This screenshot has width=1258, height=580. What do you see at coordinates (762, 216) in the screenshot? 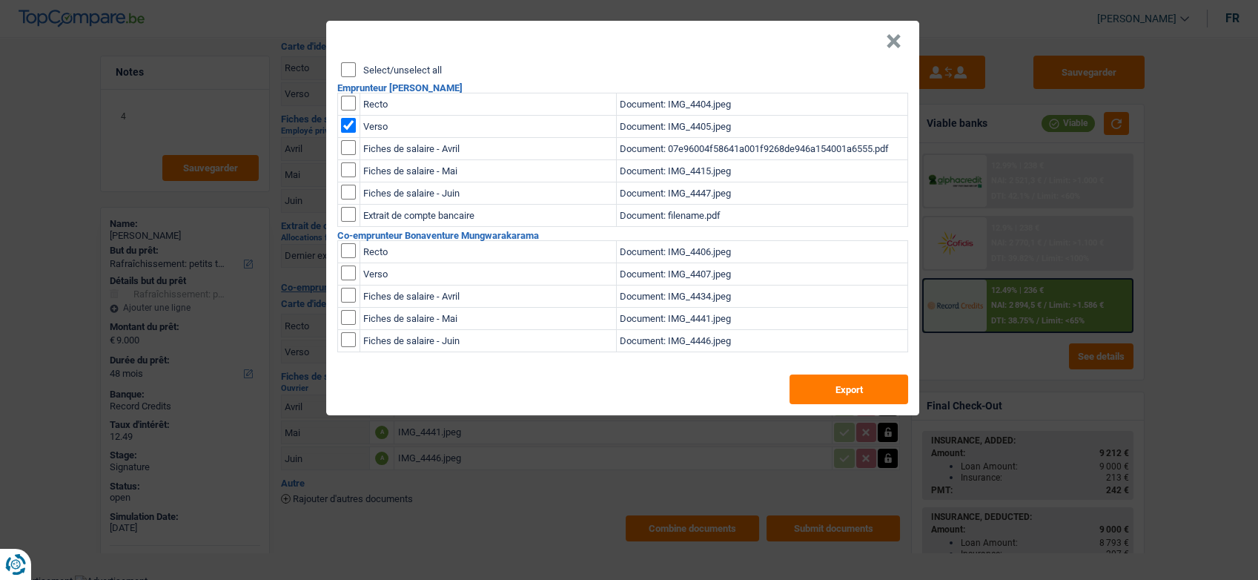
I see `td: Document: filename.pdf` at bounding box center [762, 216].